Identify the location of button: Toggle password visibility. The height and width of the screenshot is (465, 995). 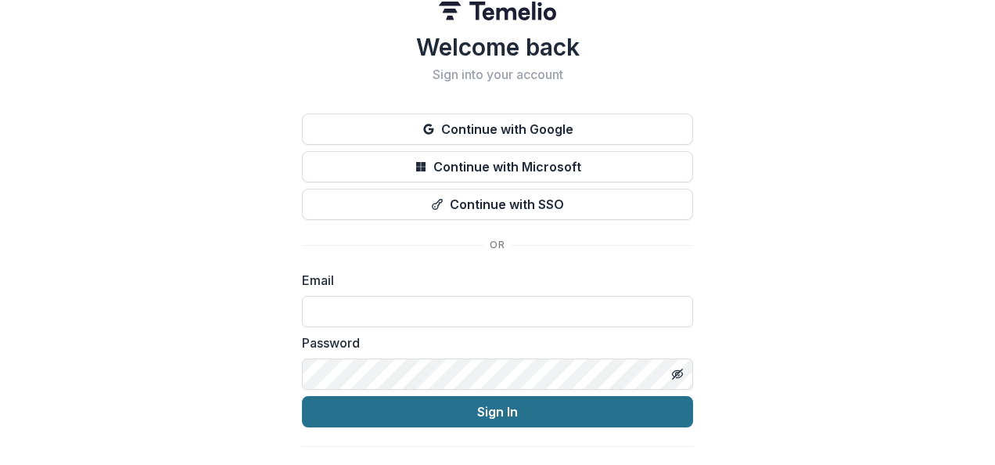
(677, 374).